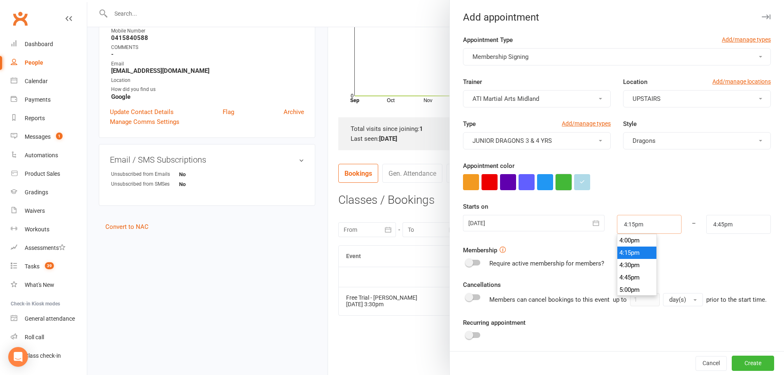  What do you see at coordinates (49, 100) in the screenshot?
I see `a: Payments` at bounding box center [49, 100].